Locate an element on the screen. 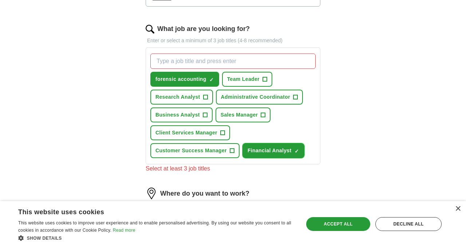 The image size is (466, 247). span: Client Services Manager is located at coordinates (187, 133).